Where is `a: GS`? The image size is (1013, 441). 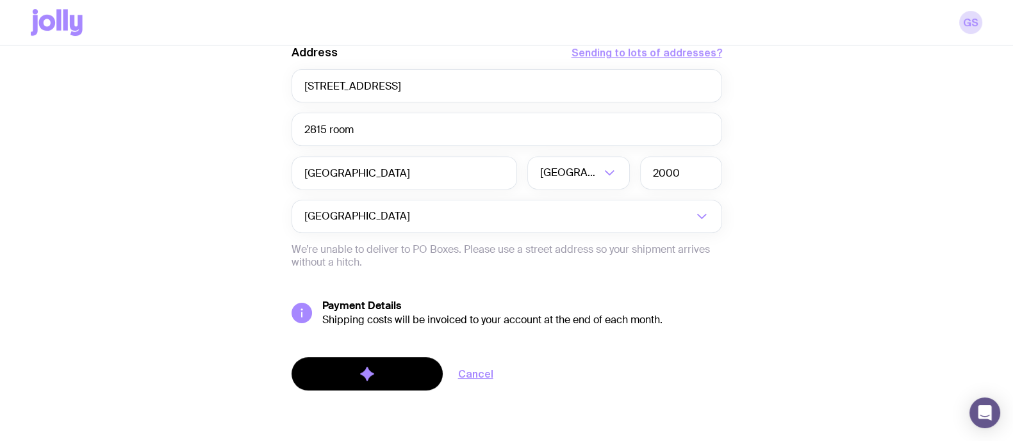
a: GS is located at coordinates (970, 22).